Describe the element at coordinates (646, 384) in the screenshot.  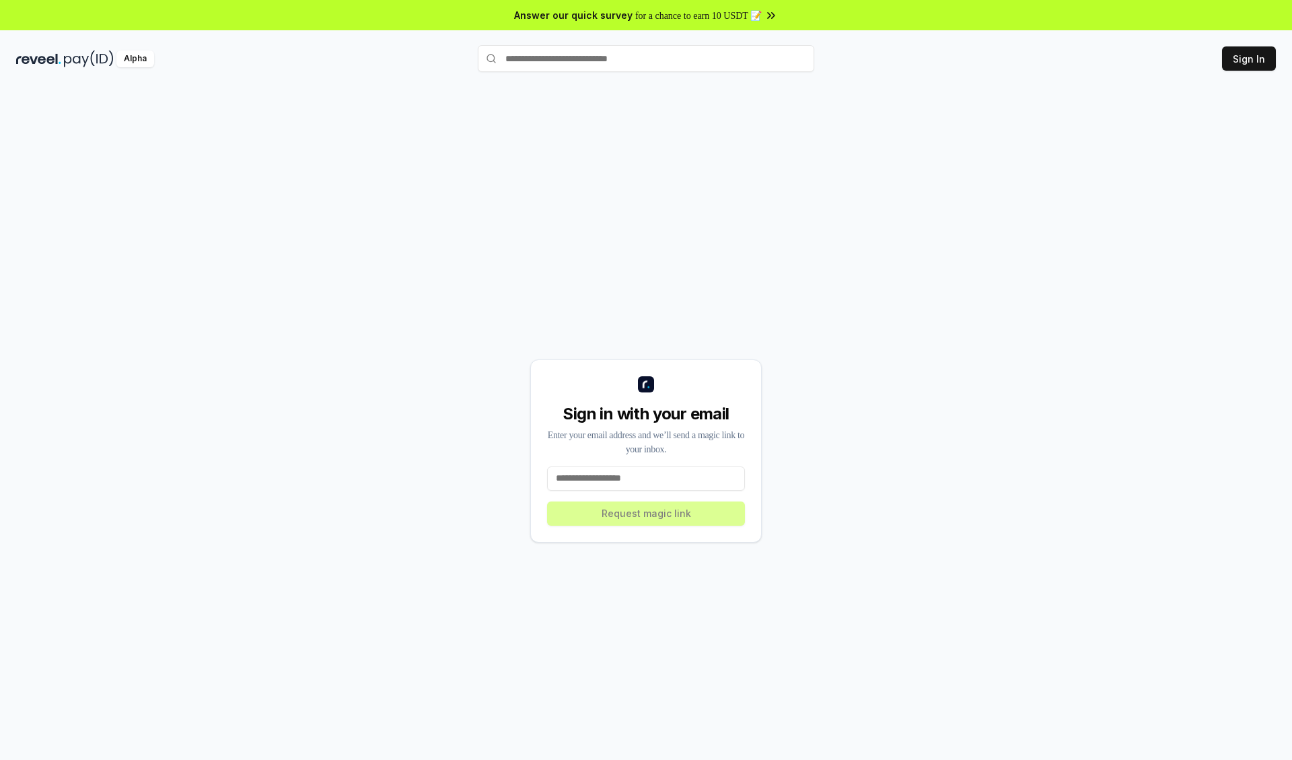
I see `img: logo_small` at that location.